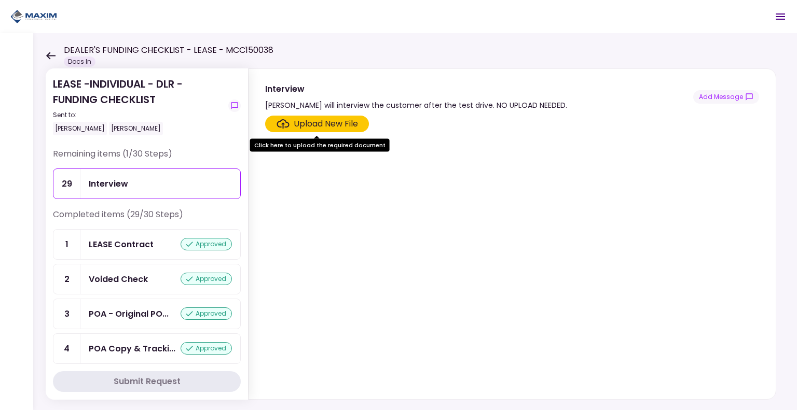 The image size is (797, 410). Describe the element at coordinates (317, 124) in the screenshot. I see `span: Click here to upload the required document` at that location.